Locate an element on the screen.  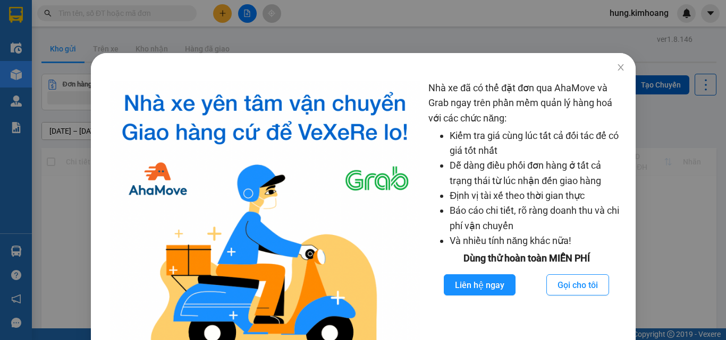
span: close is located at coordinates (620, 67).